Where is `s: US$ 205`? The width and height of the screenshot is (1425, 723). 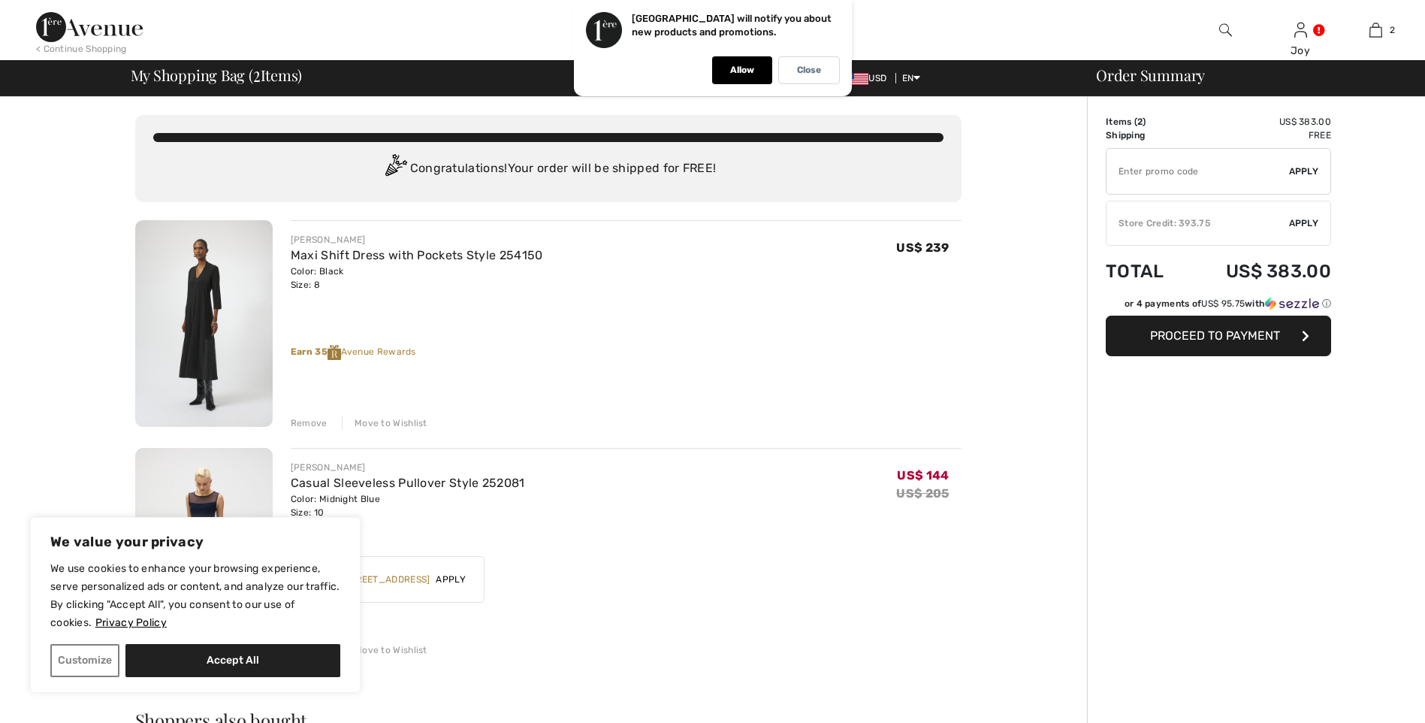 s: US$ 205 is located at coordinates (923, 493).